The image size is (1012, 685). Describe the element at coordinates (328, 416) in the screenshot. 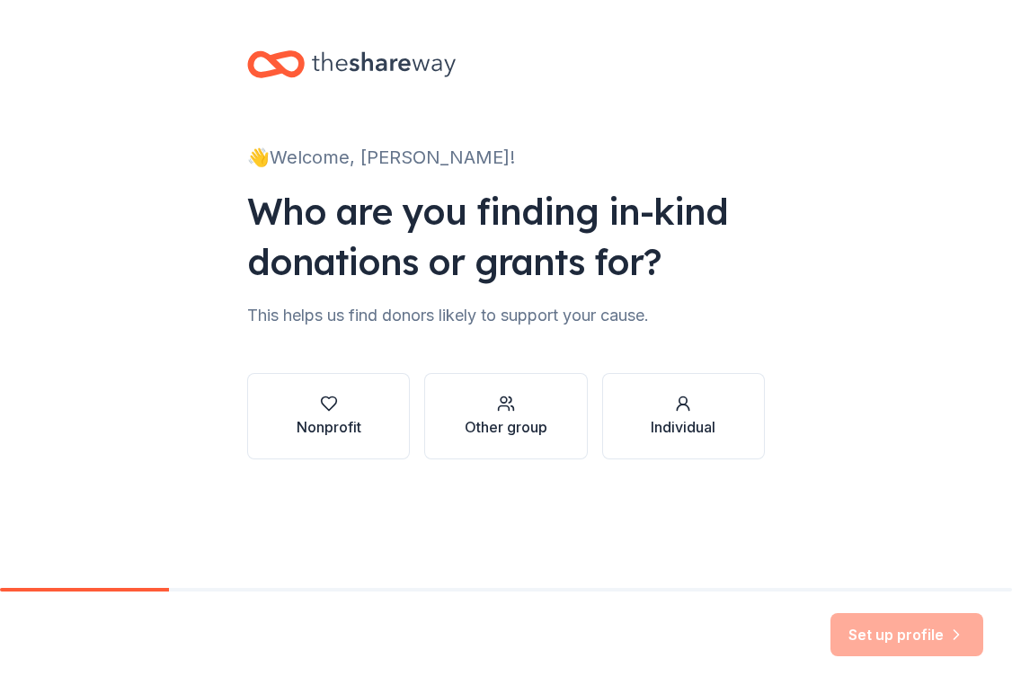

I see `button: Nonprofit` at that location.